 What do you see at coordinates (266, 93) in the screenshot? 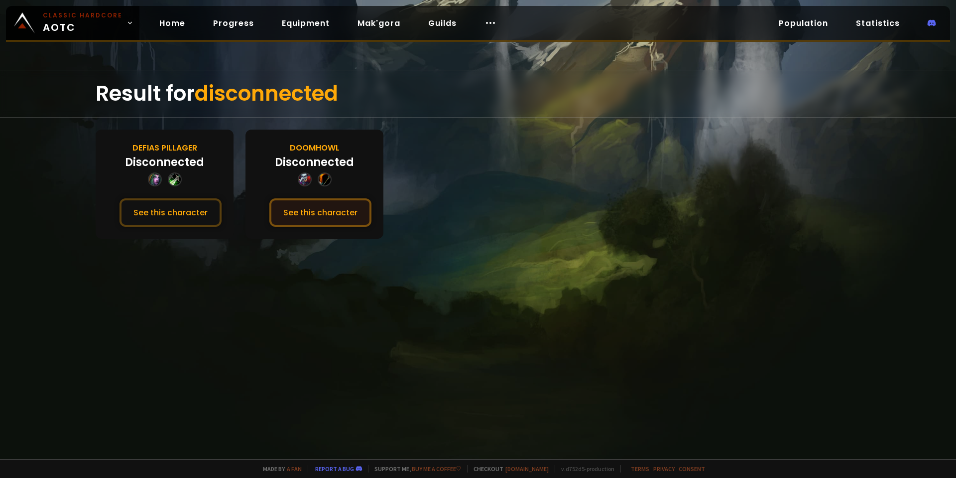
I see `span: disconnected` at bounding box center [266, 93].